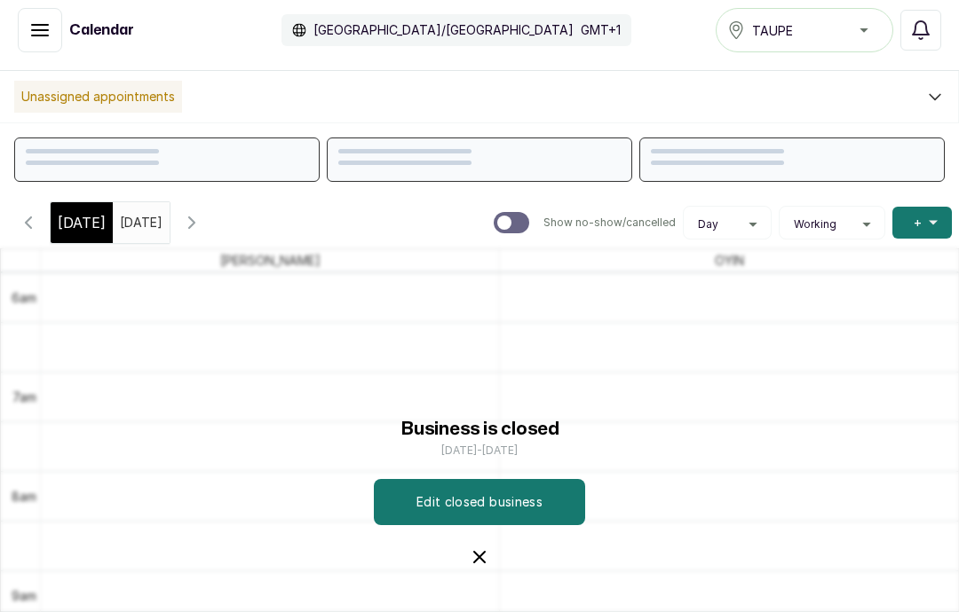 This screenshot has width=959, height=612. I want to click on p: Unassigned appointments, so click(98, 97).